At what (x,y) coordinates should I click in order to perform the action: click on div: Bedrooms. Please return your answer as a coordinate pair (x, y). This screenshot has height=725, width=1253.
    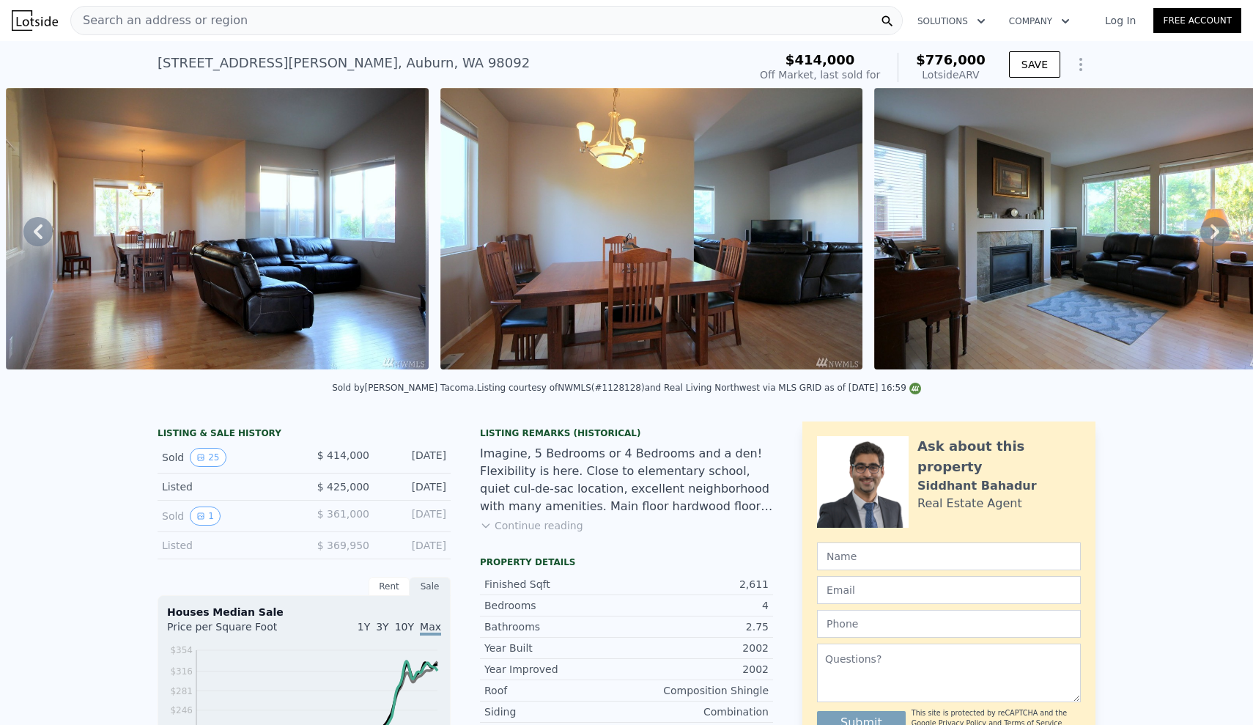
    Looking at the image, I should click on (555, 605).